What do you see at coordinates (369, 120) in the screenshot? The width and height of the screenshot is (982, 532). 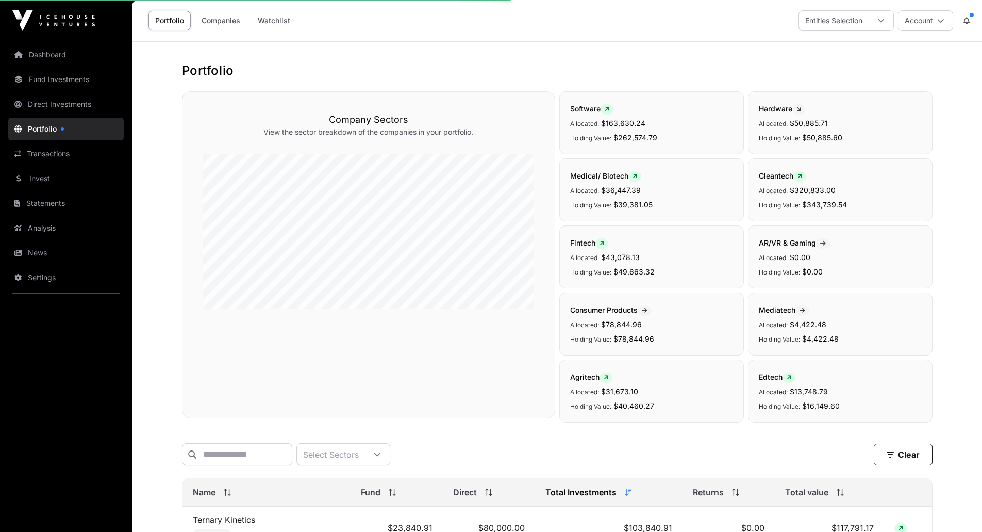 I see `h3: Company Sectors` at bounding box center [369, 120].